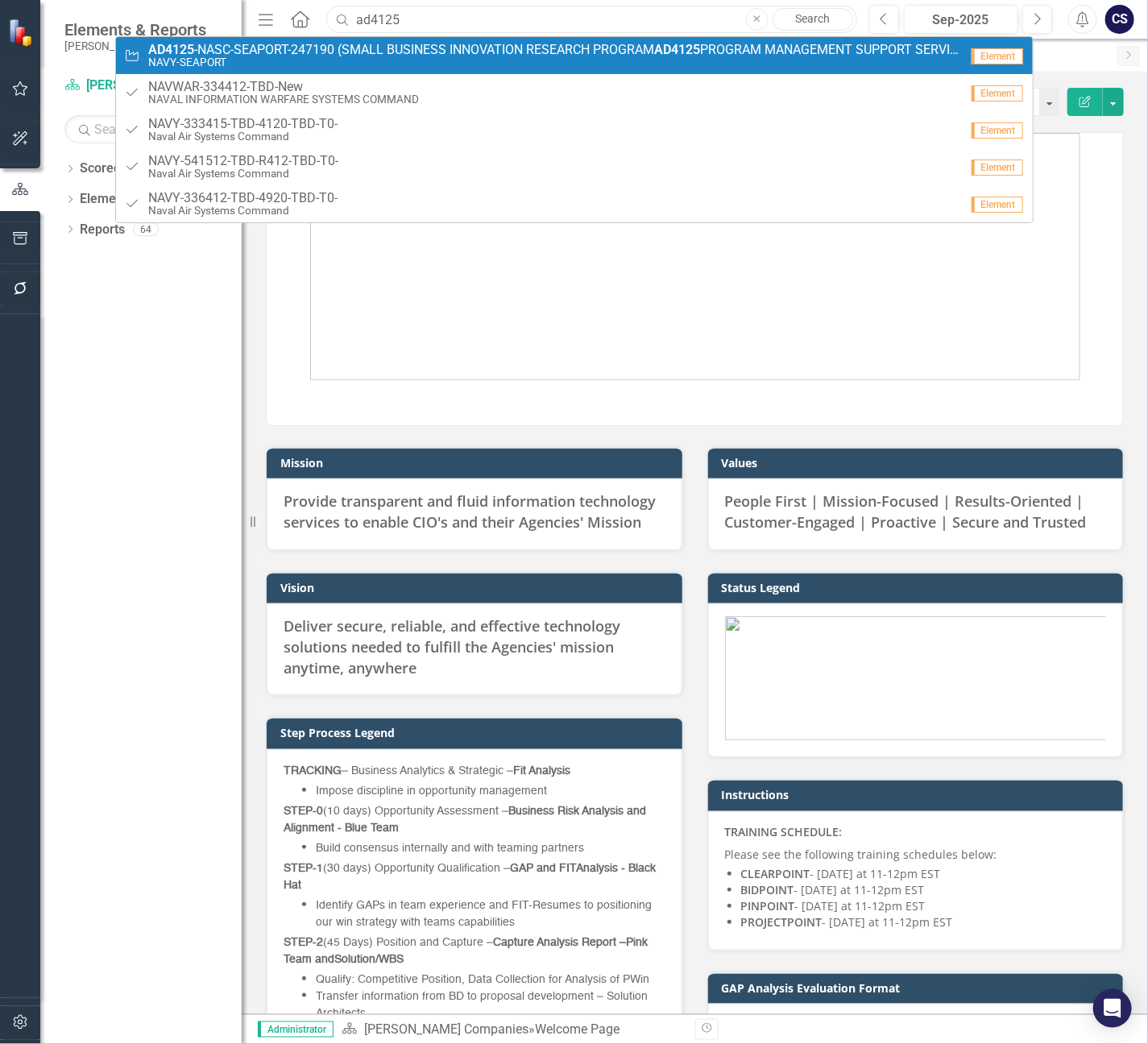 This screenshot has width=1148, height=1044. I want to click on a: NAVY-541512-TBD-R412-TBD-T0-Naval Air Systems CommandElement, so click(574, 167).